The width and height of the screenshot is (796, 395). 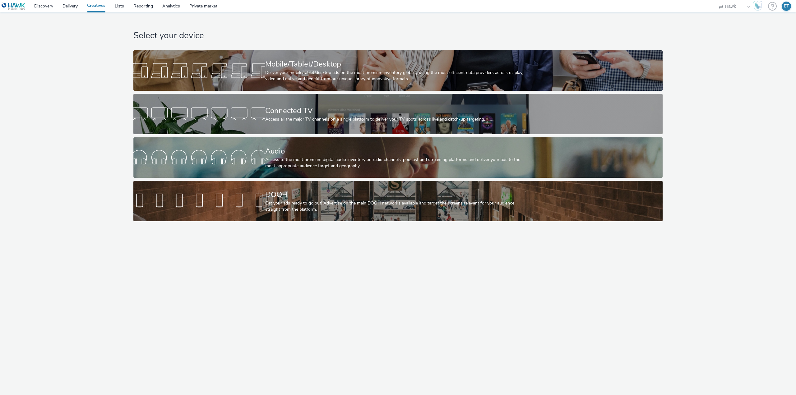 What do you see at coordinates (397, 163) in the screenshot?
I see `div: Access to the most premium digital audio inventory on radio channels, podcast and streaming platf...` at bounding box center [397, 163].